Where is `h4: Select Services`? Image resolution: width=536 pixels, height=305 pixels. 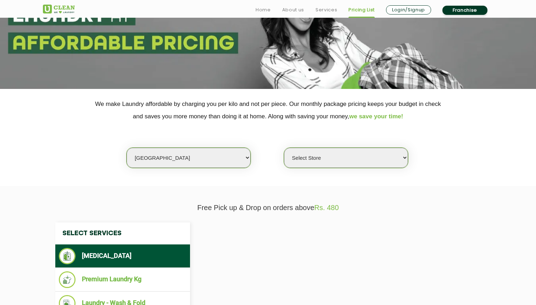
h4: Select Services is located at coordinates (123, 234).